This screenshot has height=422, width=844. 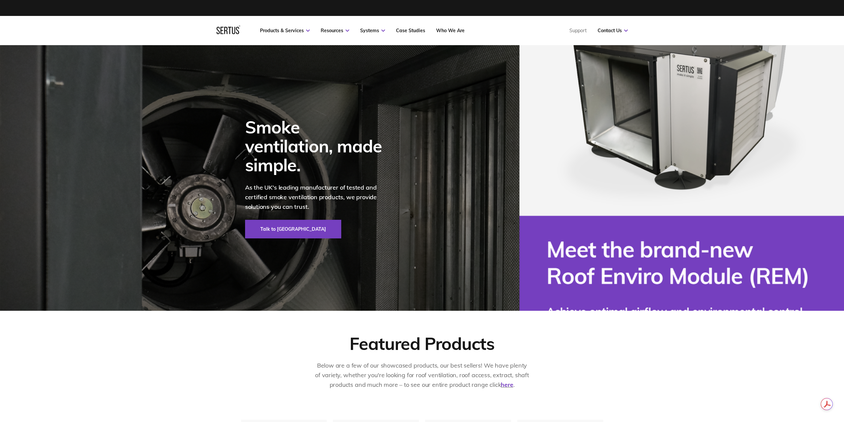 I want to click on a: Case Studies, so click(x=411, y=31).